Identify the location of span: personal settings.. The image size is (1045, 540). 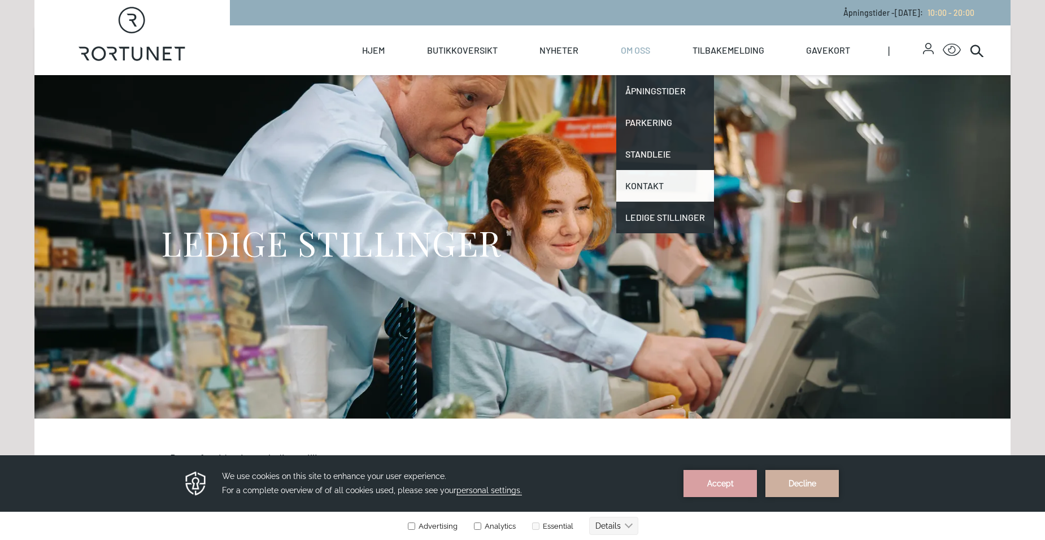
(489, 35).